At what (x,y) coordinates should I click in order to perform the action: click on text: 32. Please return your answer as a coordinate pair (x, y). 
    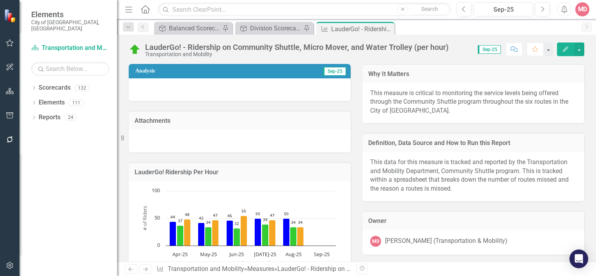
    Looking at the image, I should click on (237, 223).